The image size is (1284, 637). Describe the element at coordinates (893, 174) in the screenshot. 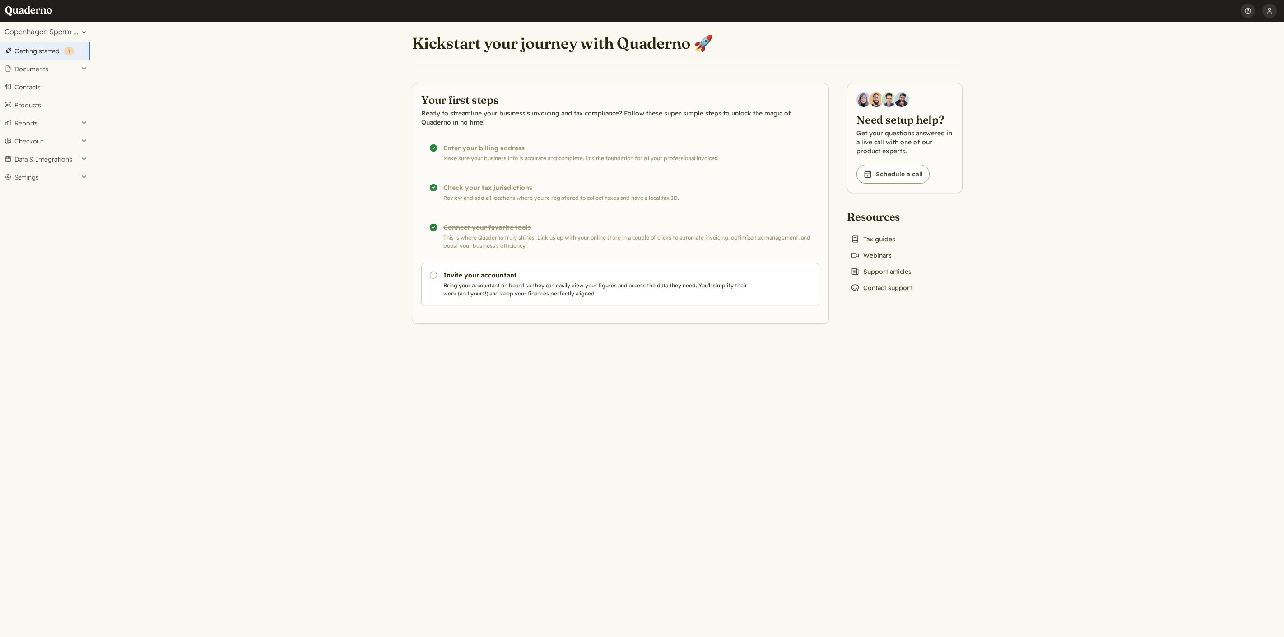

I see `a: Schedule a call` at that location.